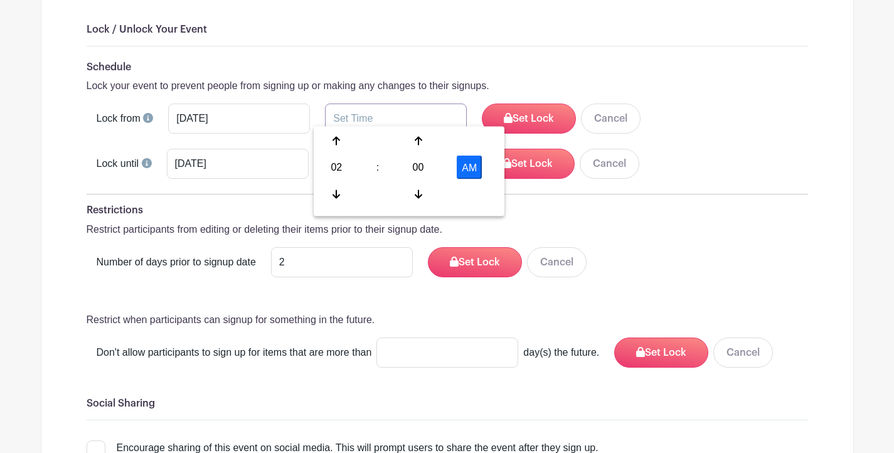 This screenshot has width=894, height=453. What do you see at coordinates (447, 320) in the screenshot?
I see `p: Restrict when participants can signup for something in the future.` at bounding box center [447, 320].